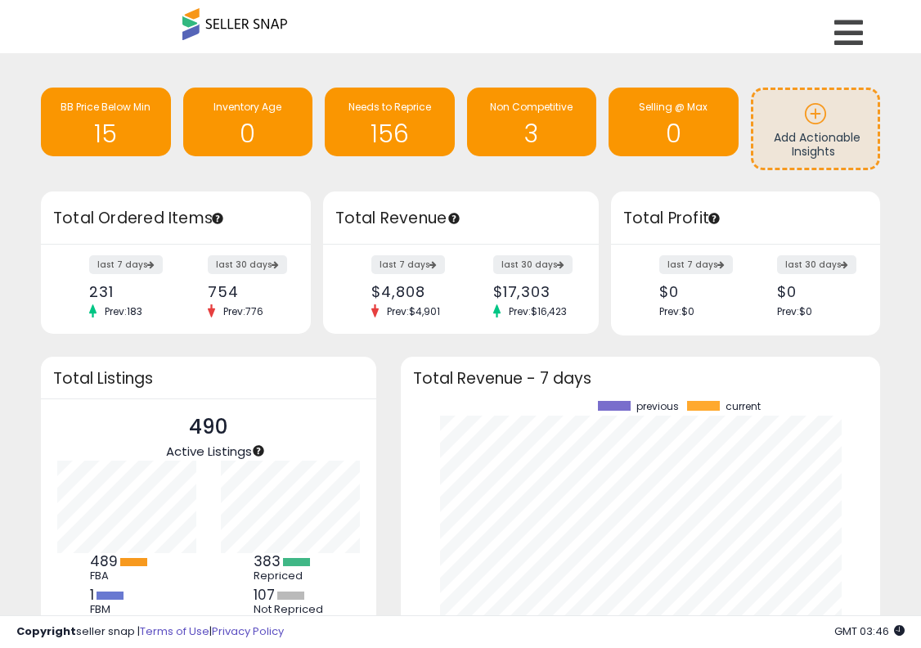 The height and width of the screenshot is (648, 921). What do you see at coordinates (176, 218) in the screenshot?
I see `h3: Total Ordered Items` at bounding box center [176, 218].